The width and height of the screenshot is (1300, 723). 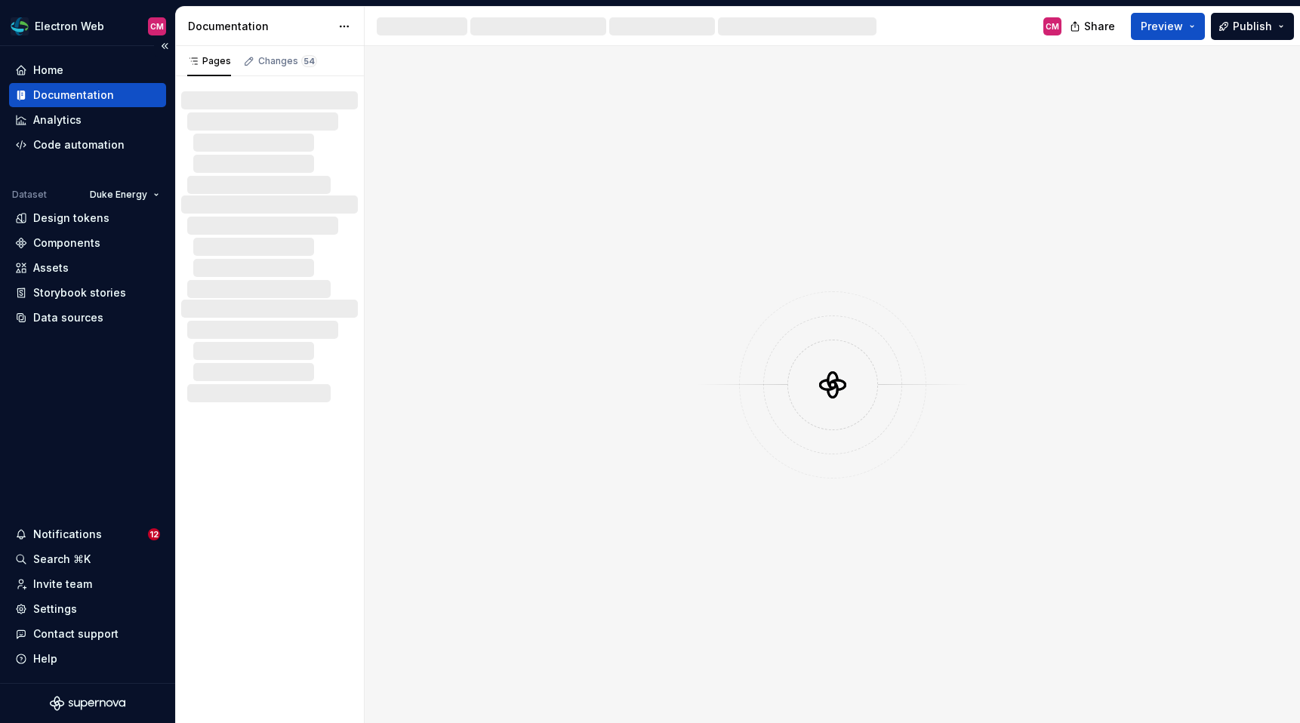 What do you see at coordinates (88, 293) in the screenshot?
I see `a: Storybook stories` at bounding box center [88, 293].